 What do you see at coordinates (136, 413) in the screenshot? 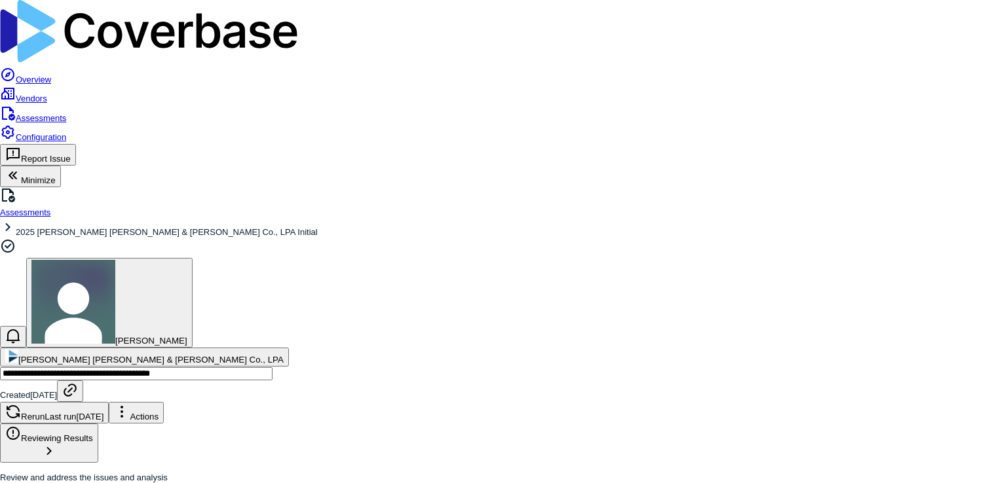
I see `button: Actions` at bounding box center [136, 413].